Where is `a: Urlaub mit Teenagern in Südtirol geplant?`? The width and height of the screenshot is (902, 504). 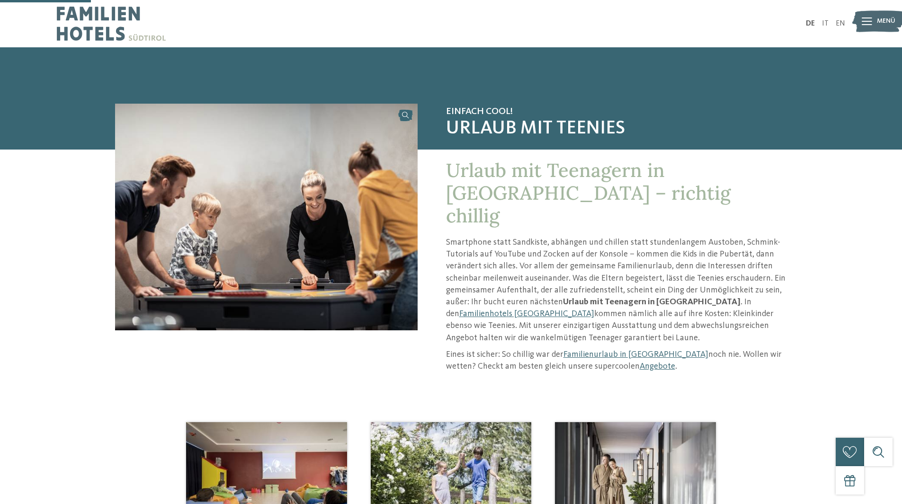
a: Urlaub mit Teenagern in Südtirol geplant? is located at coordinates (266, 217).